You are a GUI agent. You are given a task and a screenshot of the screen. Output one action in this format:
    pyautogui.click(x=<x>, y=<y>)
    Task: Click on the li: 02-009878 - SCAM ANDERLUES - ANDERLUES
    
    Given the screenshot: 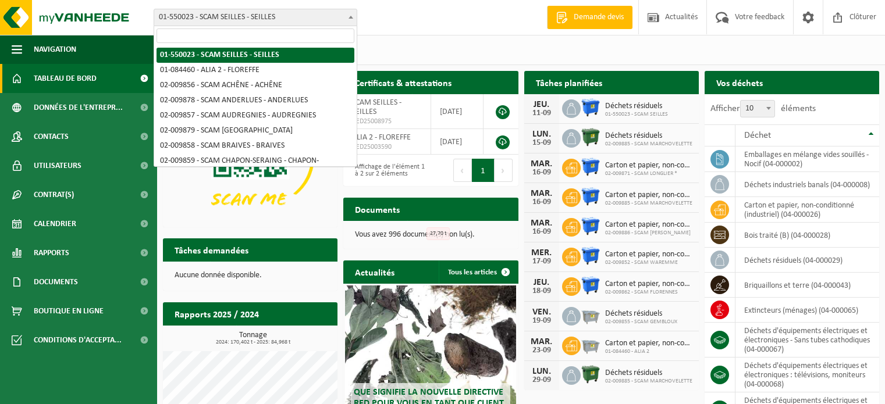 What is the action you would take?
    pyautogui.click(x=256, y=101)
    